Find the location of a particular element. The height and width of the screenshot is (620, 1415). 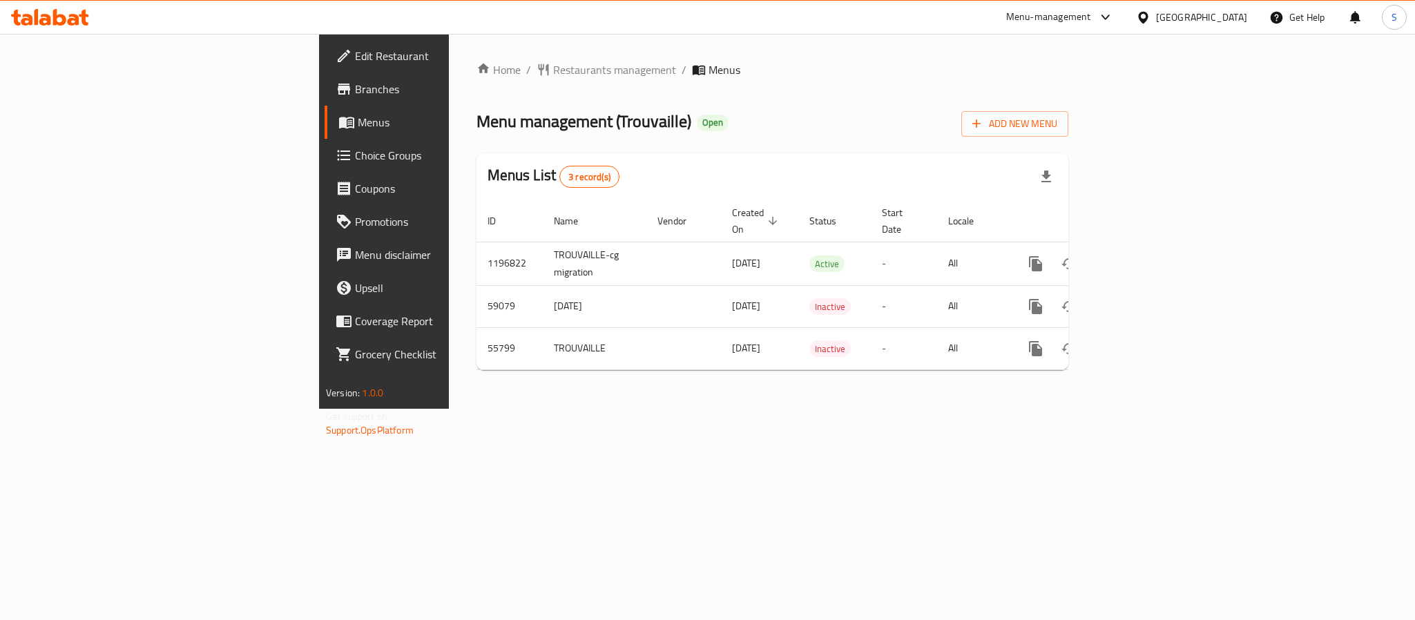

span: Coupons is located at coordinates (450, 189).